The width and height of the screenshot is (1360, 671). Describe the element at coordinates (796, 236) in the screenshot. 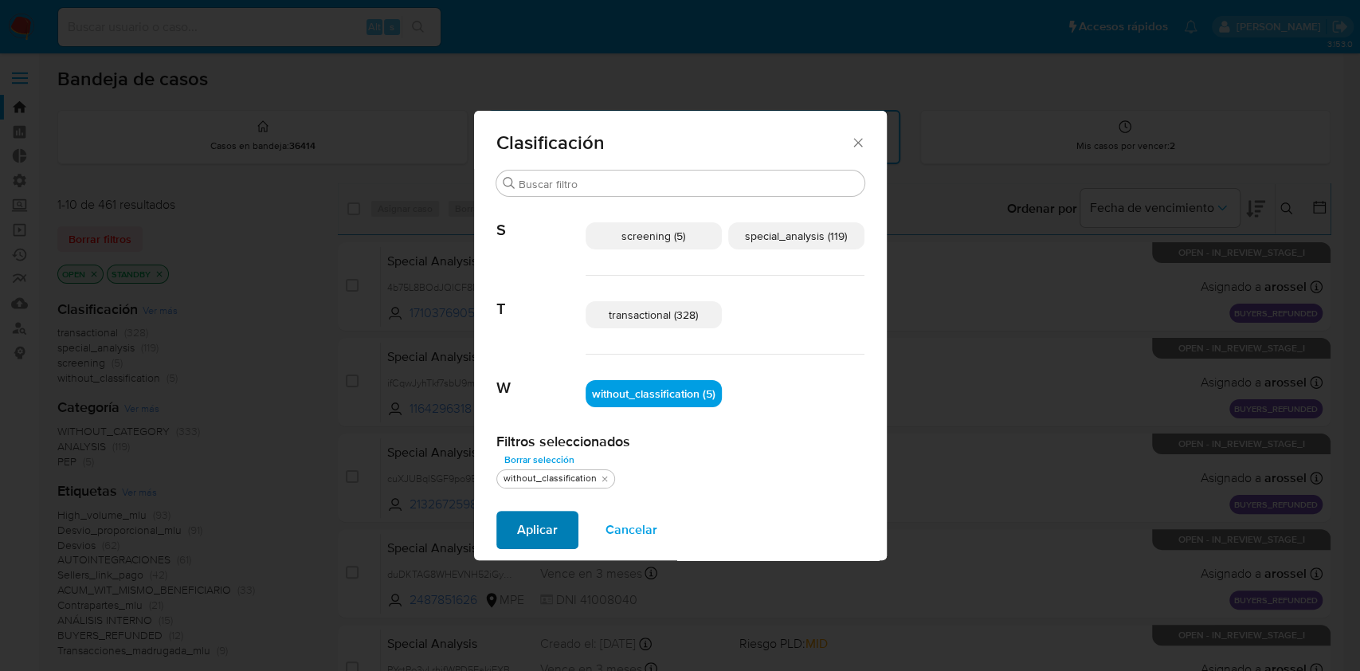

I see `span: special_analysis (119)` at that location.